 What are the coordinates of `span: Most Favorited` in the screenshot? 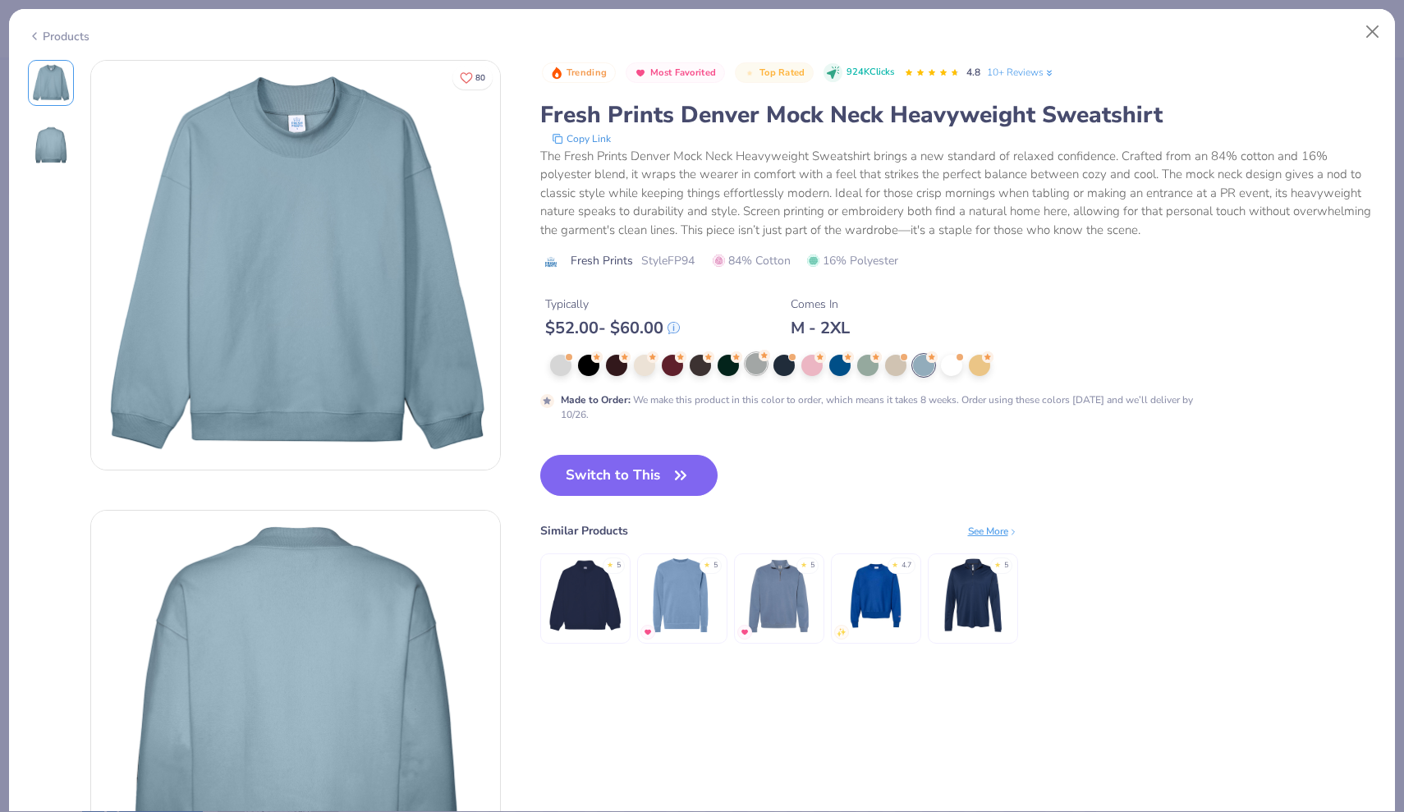 It's located at (683, 72).